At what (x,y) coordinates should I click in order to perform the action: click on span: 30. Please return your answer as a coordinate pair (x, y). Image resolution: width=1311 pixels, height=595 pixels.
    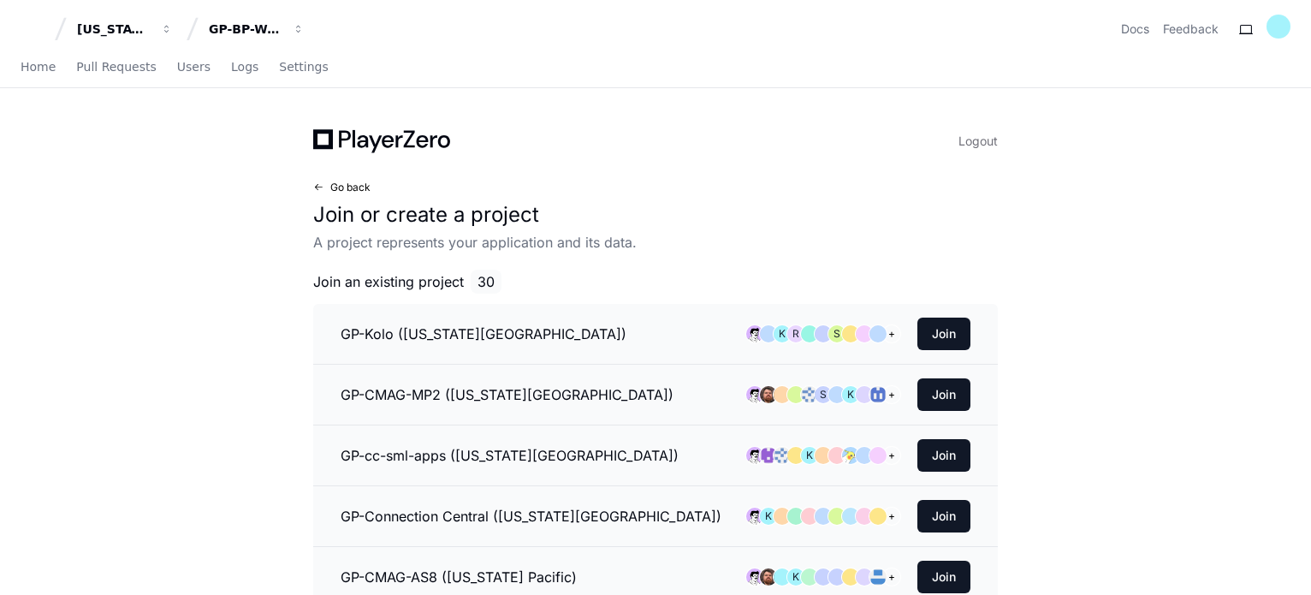
    Looking at the image, I should click on (486, 282).